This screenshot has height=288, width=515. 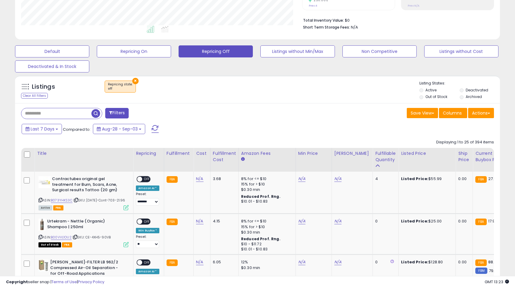 I want to click on img: 41+x8Nlvn1L._SL40_.jpg, so click(x=42, y=225).